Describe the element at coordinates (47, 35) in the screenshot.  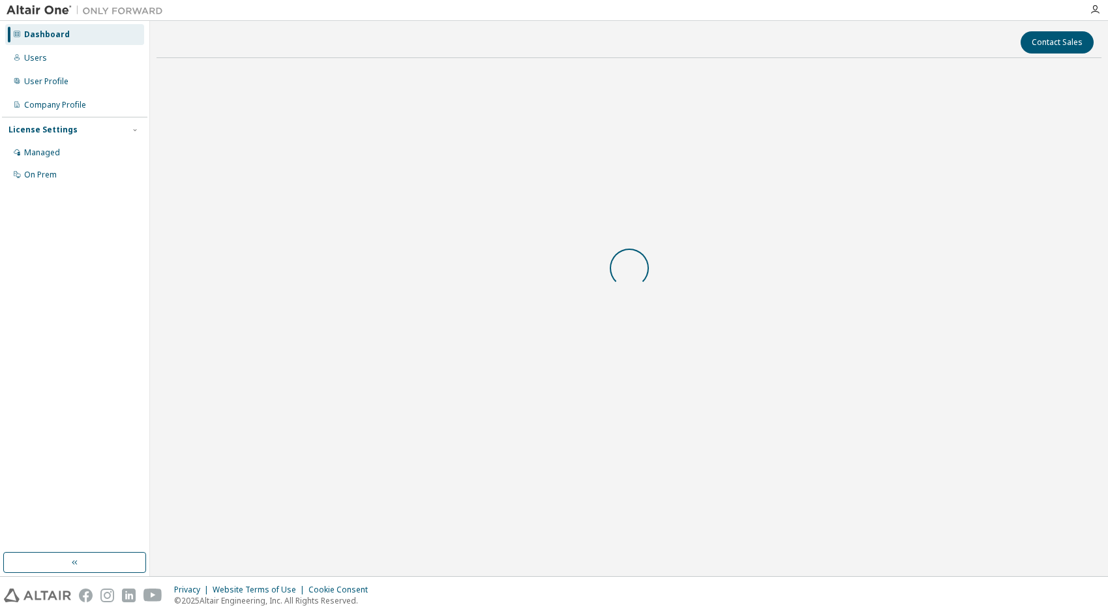
I see `div: Dashboard` at that location.